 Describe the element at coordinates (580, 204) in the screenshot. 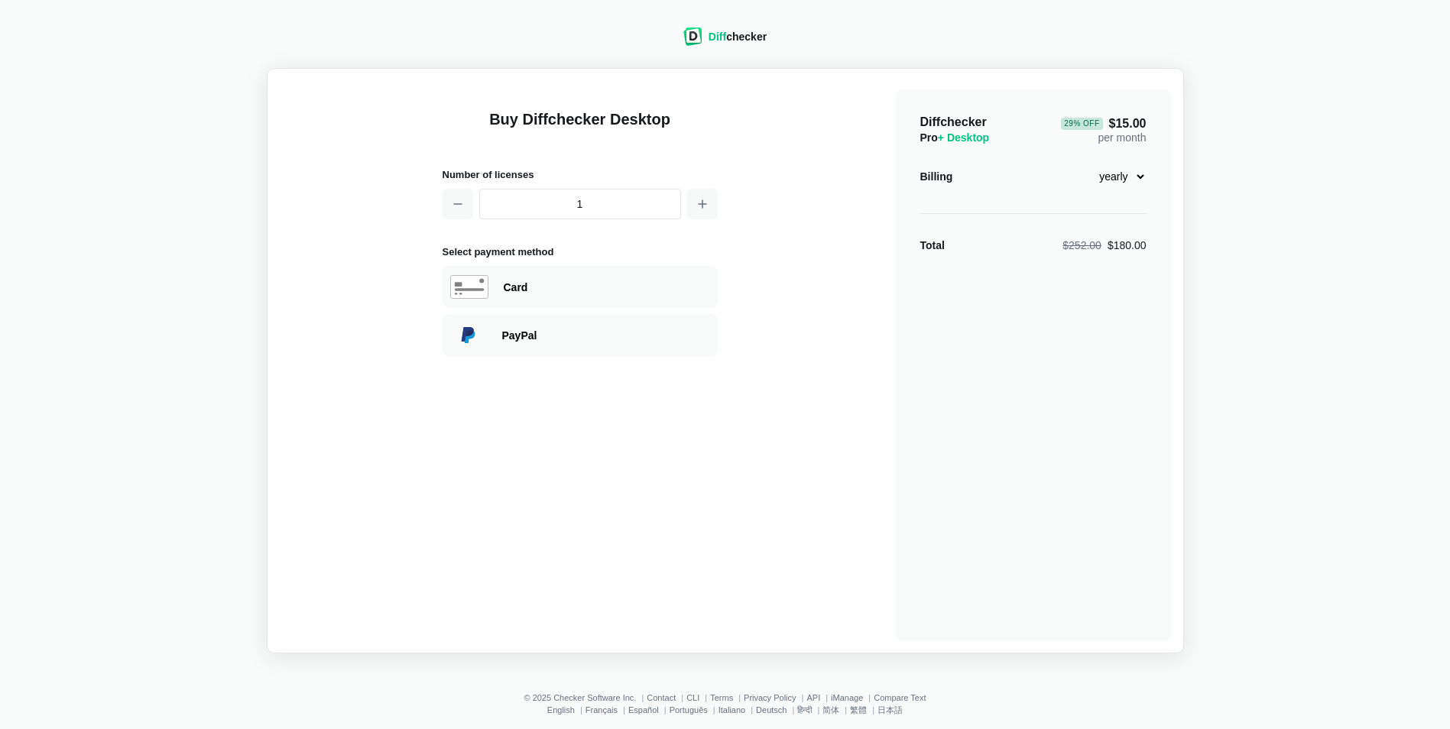

I see `input: 1` at that location.